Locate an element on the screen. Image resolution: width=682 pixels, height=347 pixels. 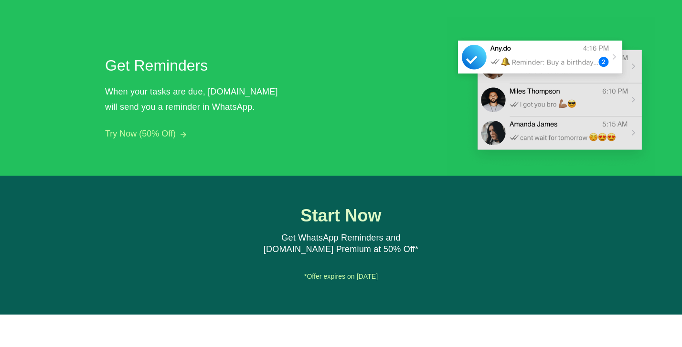
button: Try Now (50% Off) is located at coordinates (140, 134).